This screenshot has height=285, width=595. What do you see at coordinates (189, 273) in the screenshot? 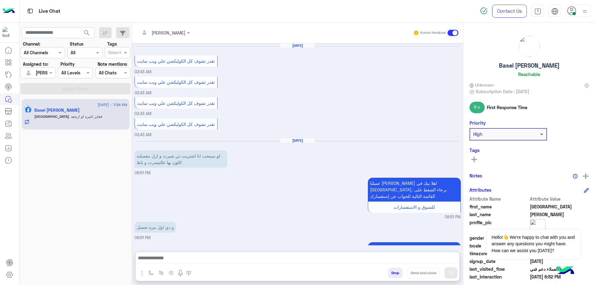
I see `img: make a call` at bounding box center [189, 273].